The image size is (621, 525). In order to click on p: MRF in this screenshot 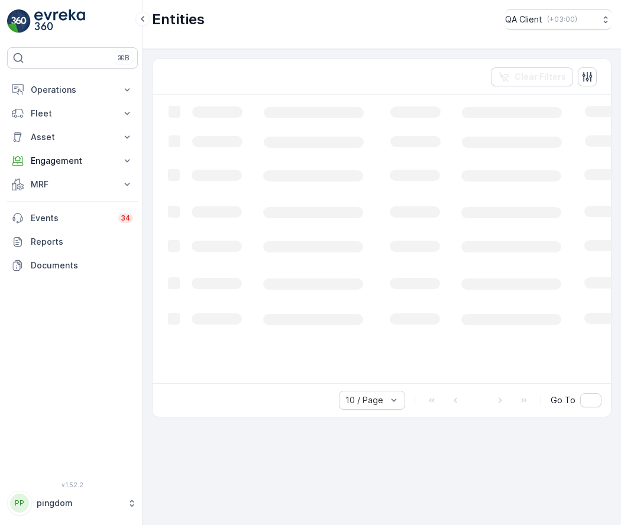, I will do `click(72, 185)`.